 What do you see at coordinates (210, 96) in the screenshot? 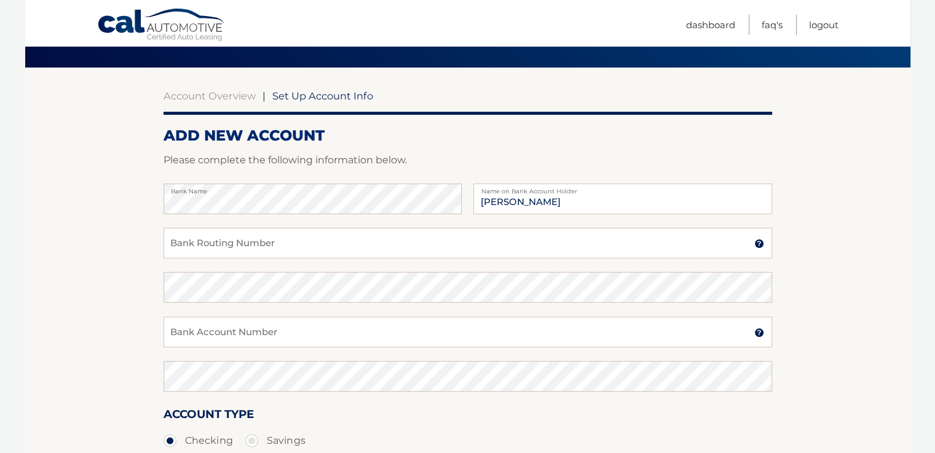
I see `a: Account Overview` at bounding box center [210, 96].